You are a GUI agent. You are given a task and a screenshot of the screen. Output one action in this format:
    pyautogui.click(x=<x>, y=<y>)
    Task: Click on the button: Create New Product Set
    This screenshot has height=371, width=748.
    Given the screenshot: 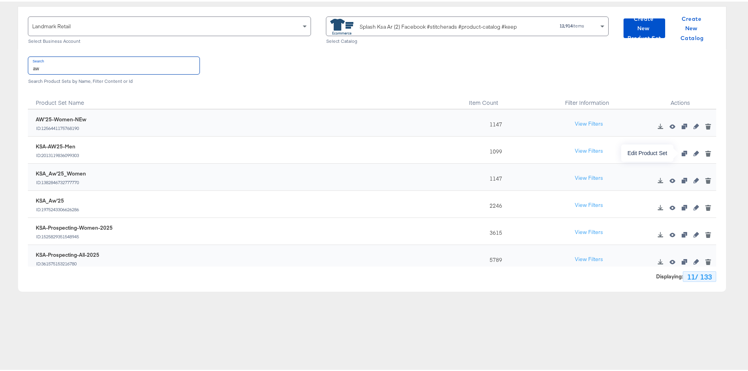 What is the action you would take?
    pyautogui.click(x=644, y=27)
    